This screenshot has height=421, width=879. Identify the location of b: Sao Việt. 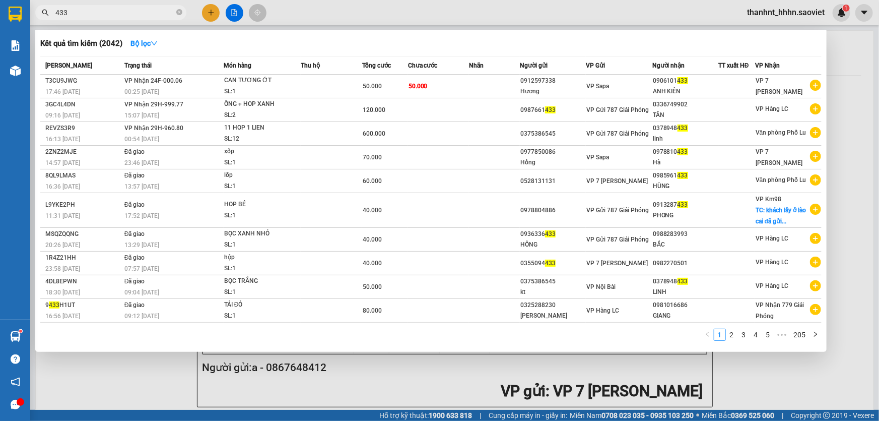
(92, 32).